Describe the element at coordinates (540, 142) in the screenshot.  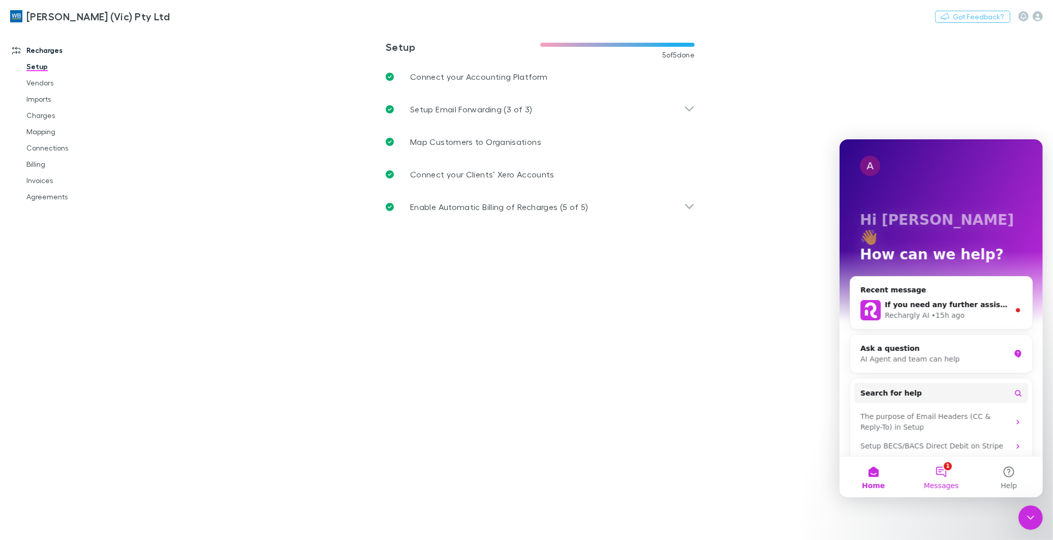
I see `a: Map Customers to Organisations` at that location.